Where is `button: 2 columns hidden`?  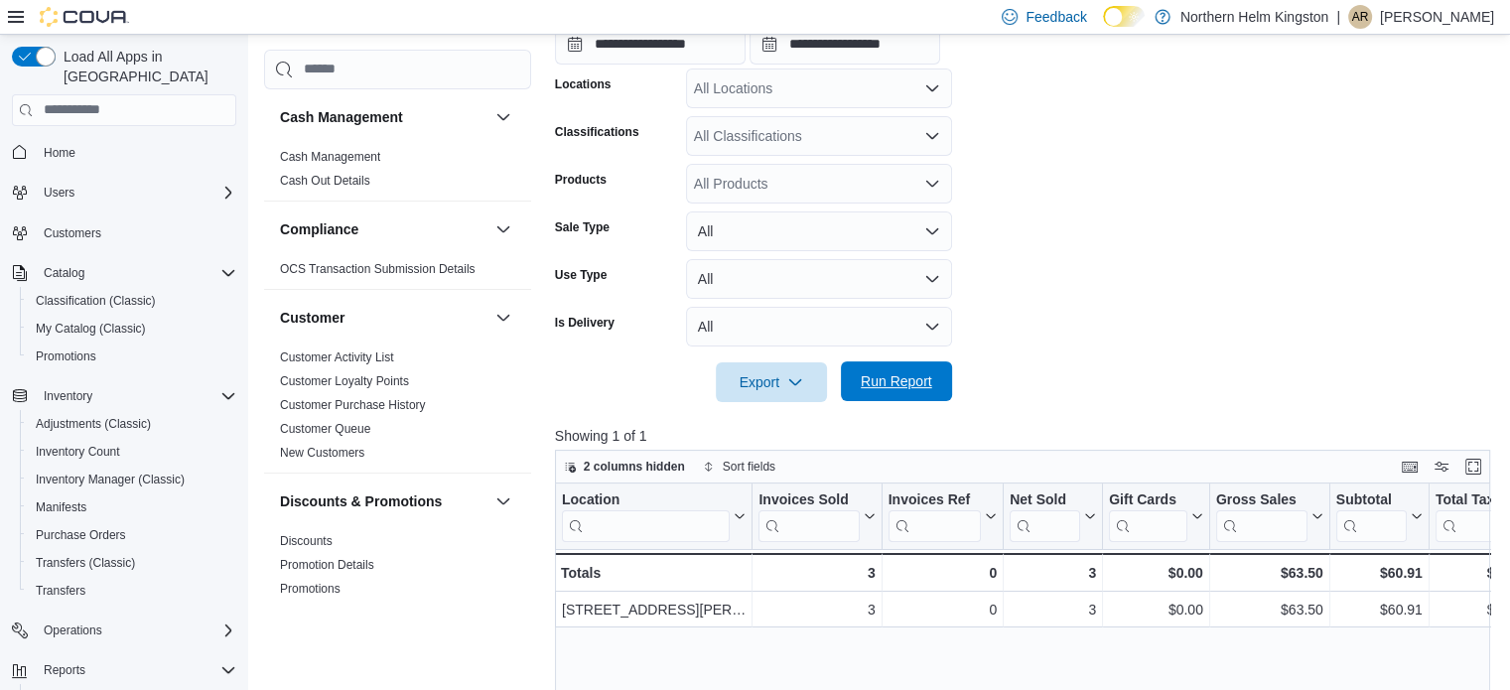 button: 2 columns hidden is located at coordinates (625, 467).